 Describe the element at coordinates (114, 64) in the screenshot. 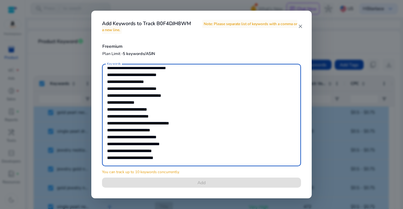

I see `mat-label: Keywords` at that location.